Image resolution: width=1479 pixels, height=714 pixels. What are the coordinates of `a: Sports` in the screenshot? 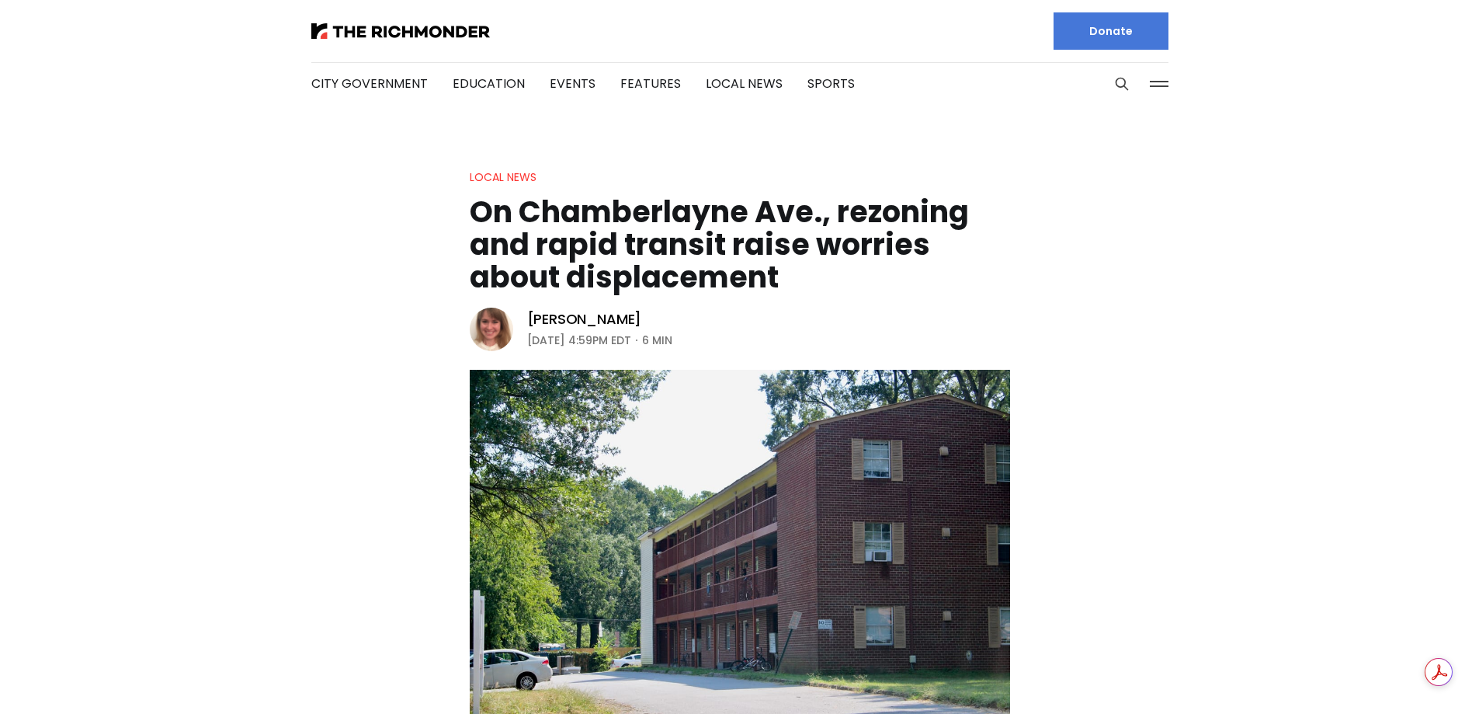 It's located at (831, 83).